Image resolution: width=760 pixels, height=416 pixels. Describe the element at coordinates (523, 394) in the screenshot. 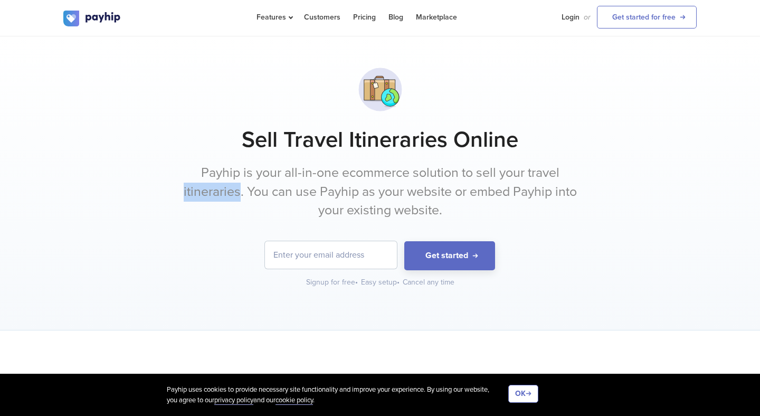

I see `button: OK` at that location.